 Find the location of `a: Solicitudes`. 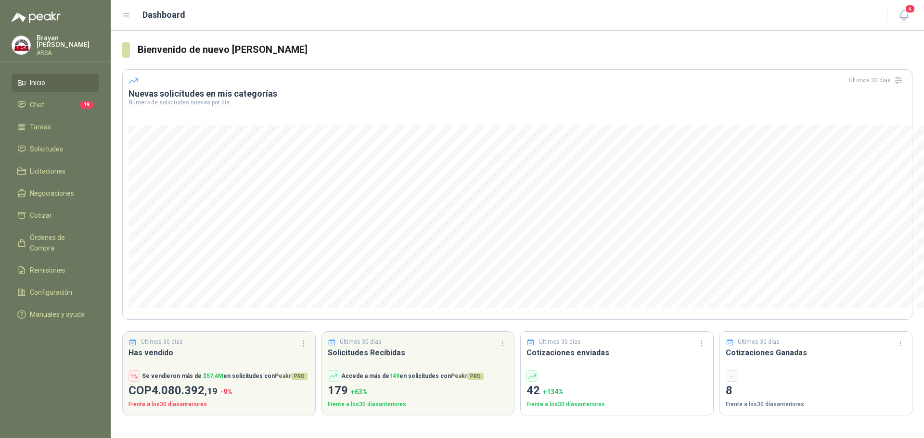

a: Solicitudes is located at coordinates (55, 149).